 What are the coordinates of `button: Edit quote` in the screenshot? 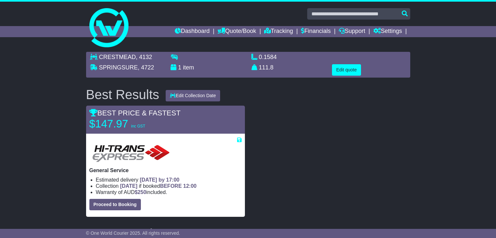 It's located at (346, 70).